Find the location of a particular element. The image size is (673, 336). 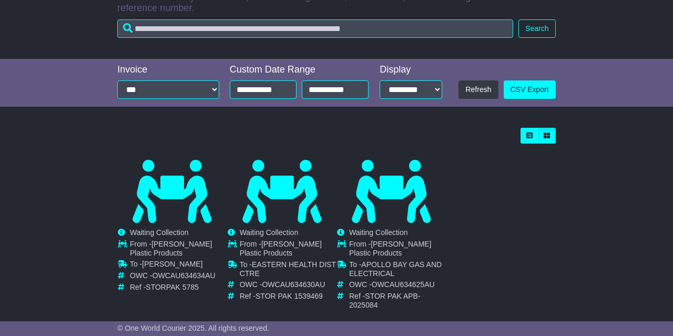

span: STOR PAK APB-2025084 is located at coordinates (385, 300).